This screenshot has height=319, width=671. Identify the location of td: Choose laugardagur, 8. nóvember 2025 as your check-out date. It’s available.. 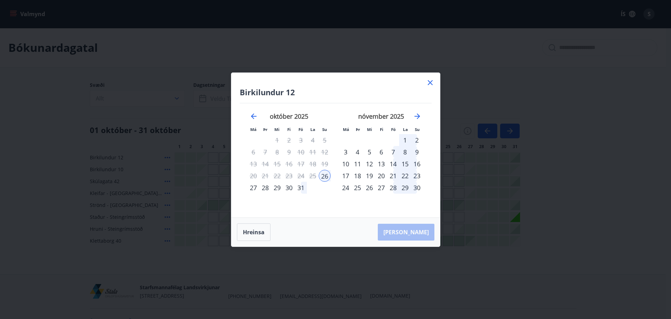
(405, 152).